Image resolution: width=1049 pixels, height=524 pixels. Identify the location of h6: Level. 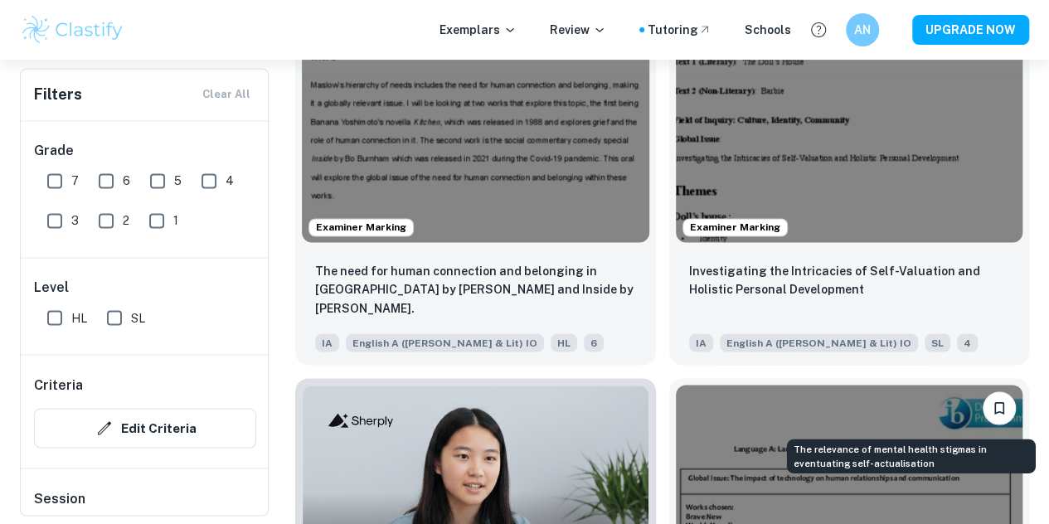
(145, 288).